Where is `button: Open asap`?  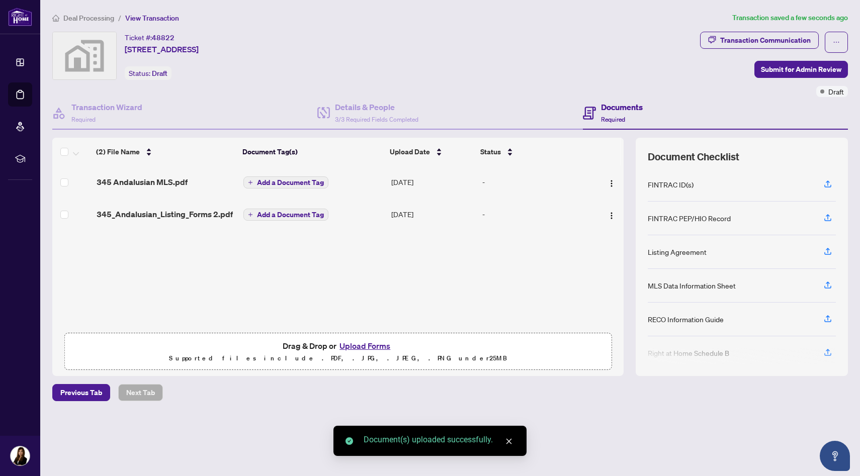
button: Open asap is located at coordinates (835, 456).